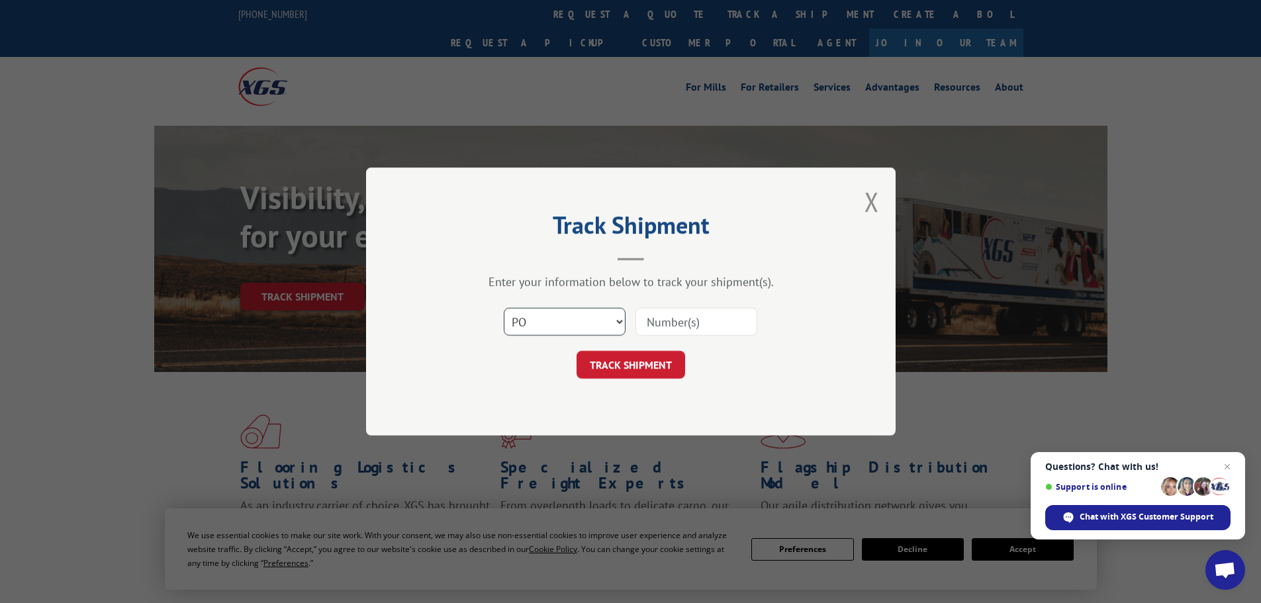 This screenshot has width=1261, height=603. What do you see at coordinates (872, 201) in the screenshot?
I see `button: Close modal` at bounding box center [872, 201].